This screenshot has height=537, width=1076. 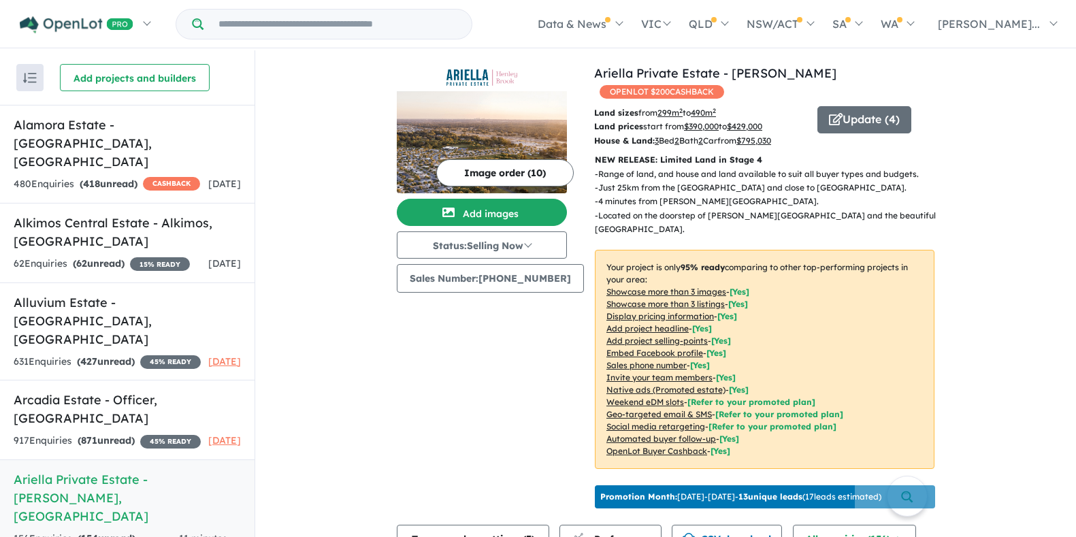 I want to click on a: Ariella Private Estate - Henley Brook LogoAriella Private Estate - Henley Brook, so click(x=482, y=129).